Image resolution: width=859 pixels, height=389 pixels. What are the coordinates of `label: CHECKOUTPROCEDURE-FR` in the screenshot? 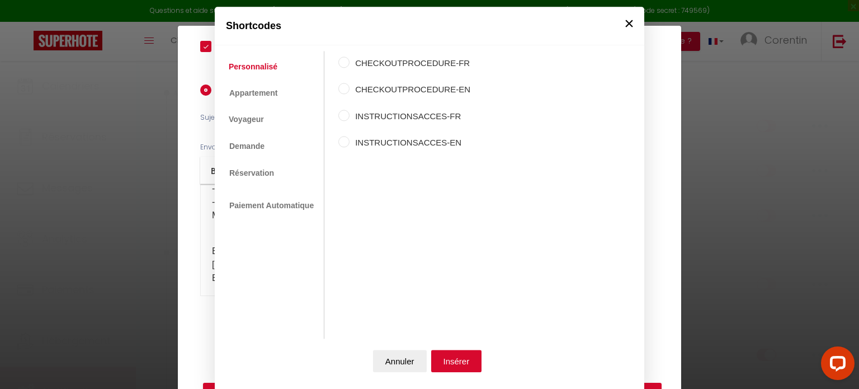 It's located at (410, 63).